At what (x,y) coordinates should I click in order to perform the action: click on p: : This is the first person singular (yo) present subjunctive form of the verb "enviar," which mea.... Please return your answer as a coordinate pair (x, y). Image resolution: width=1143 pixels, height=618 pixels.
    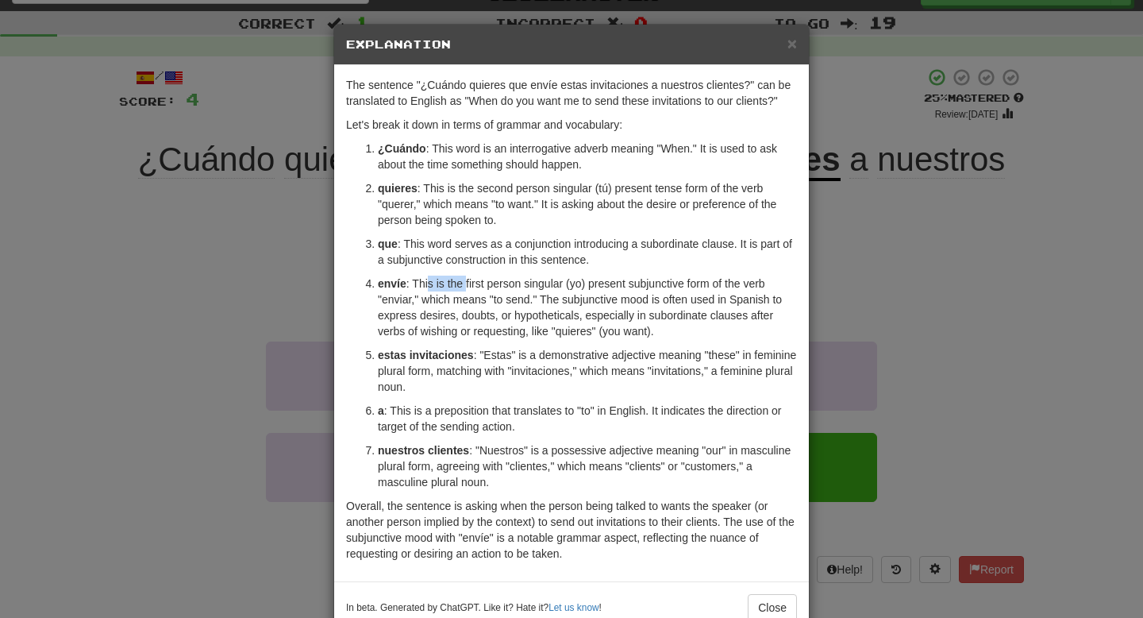
    Looking at the image, I should click on (588, 307).